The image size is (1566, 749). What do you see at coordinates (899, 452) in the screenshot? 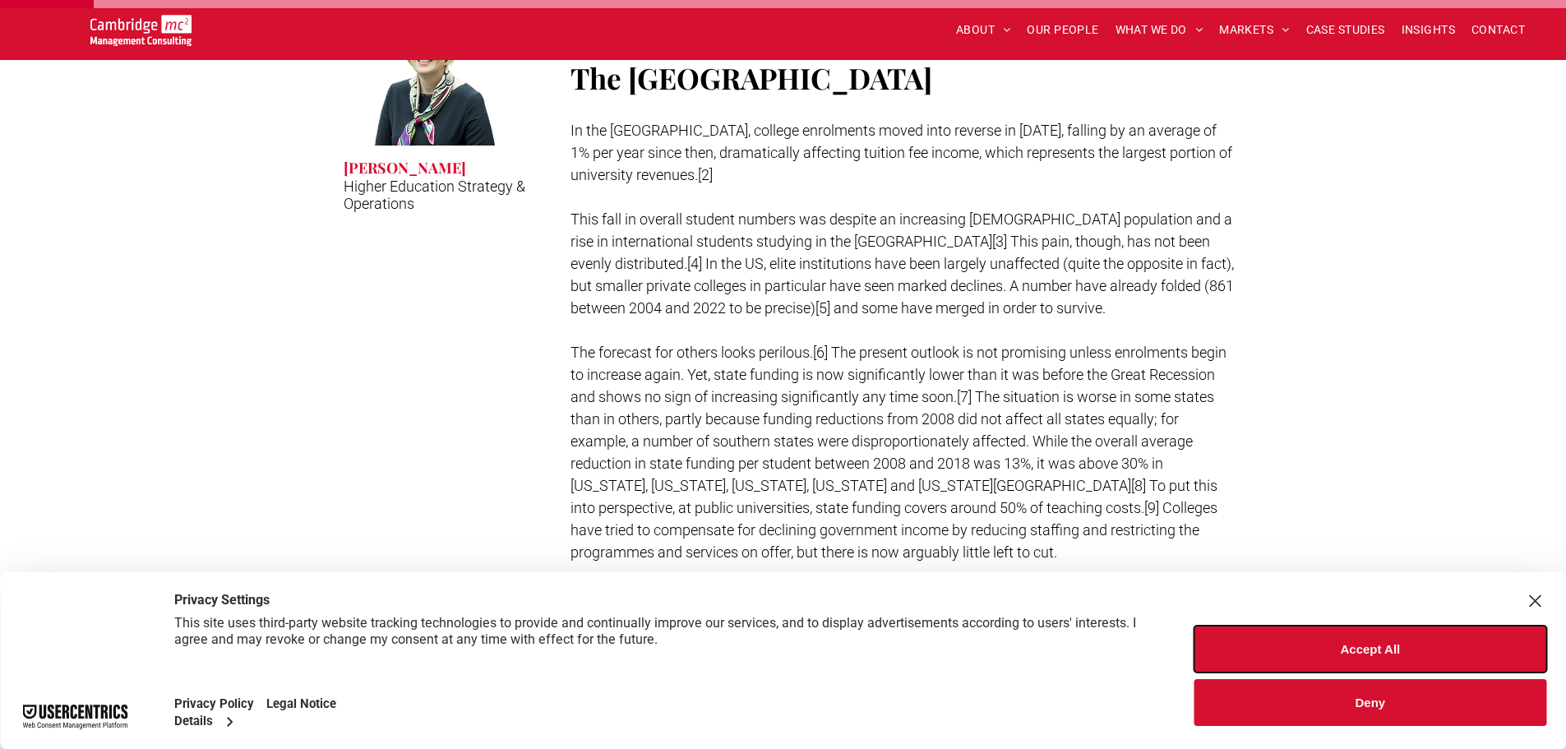
I see `span: The forecast for others looks perilous.[6] The present outlook is not promising unless enrolments...` at bounding box center [899, 452].